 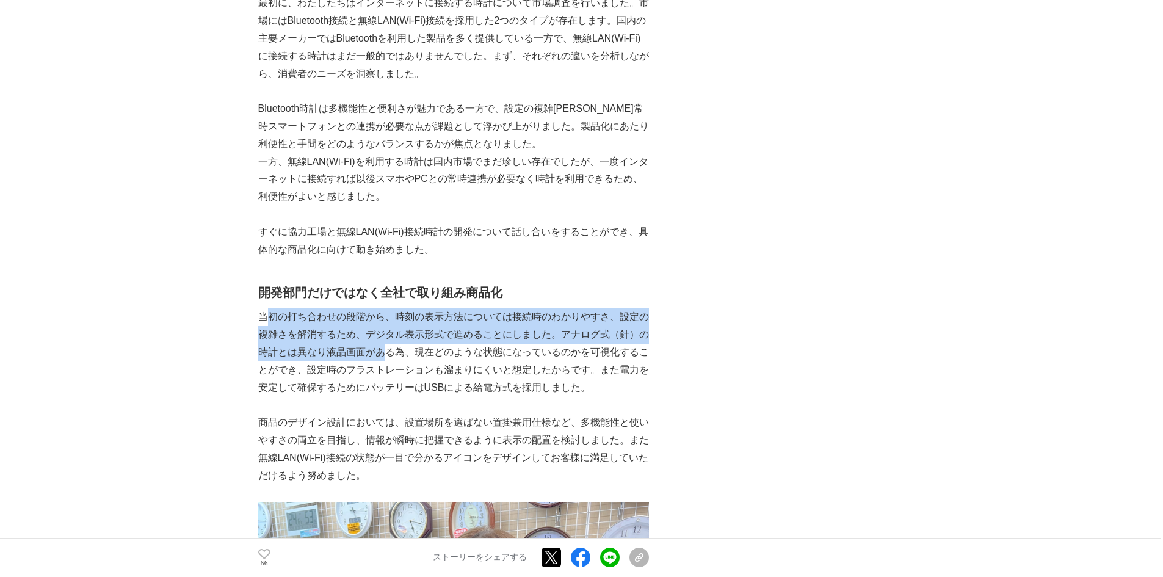 What do you see at coordinates (454, 241) in the screenshot?
I see `p: すぐに協力工場と無線LAN(Wi-Fi)接続時計の開発について話し合いをすることができ、具体的な商品化に向けて動き始めました。` at bounding box center [454, 241].